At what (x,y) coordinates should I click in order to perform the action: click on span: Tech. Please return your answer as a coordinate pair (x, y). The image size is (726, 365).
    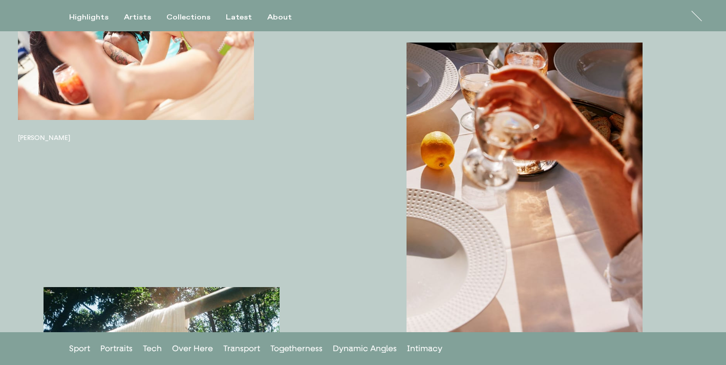
    Looking at the image, I should click on (152, 348).